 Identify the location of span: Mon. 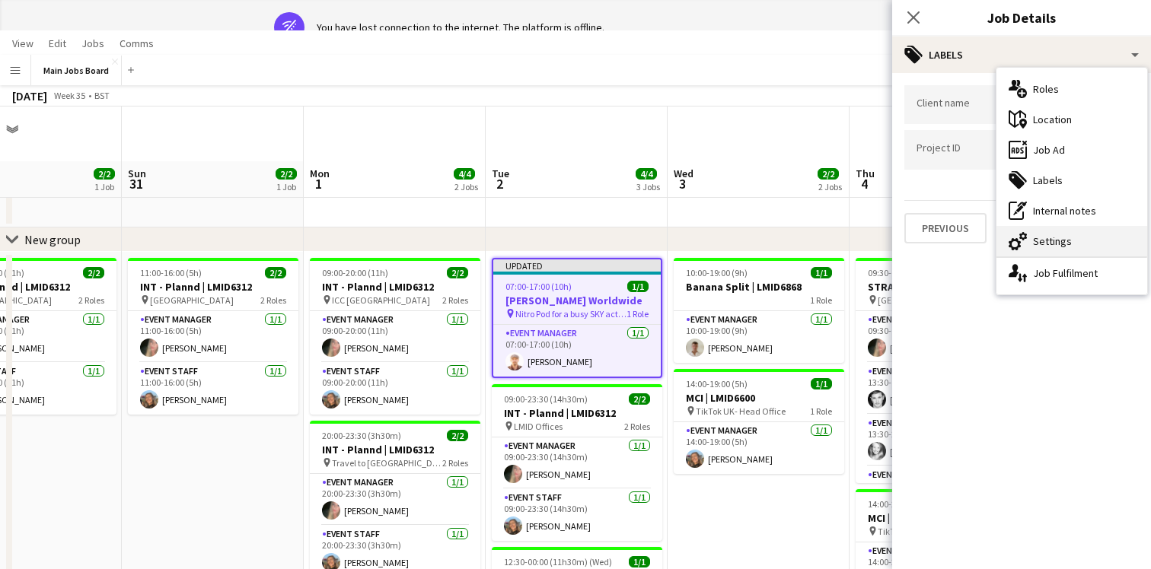
(320, 174).